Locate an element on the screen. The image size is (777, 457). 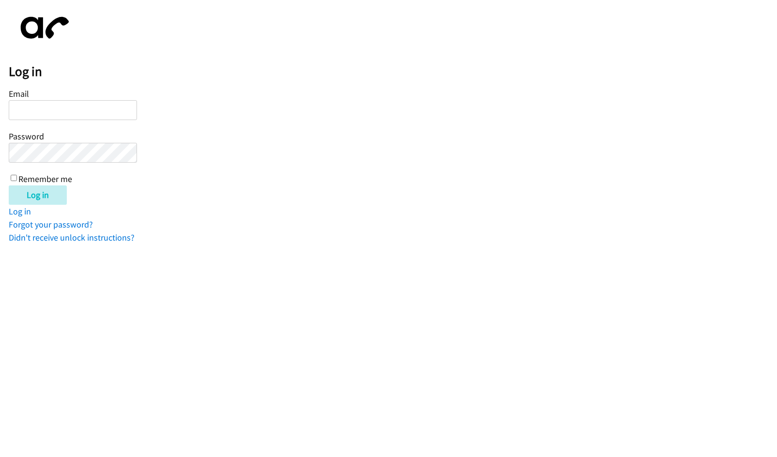
label: Remember me is located at coordinates (45, 179).